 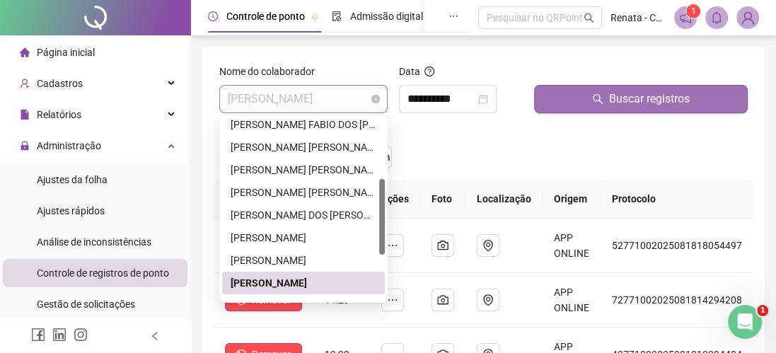 I want to click on span: Controle de registros de ponto, so click(x=103, y=273).